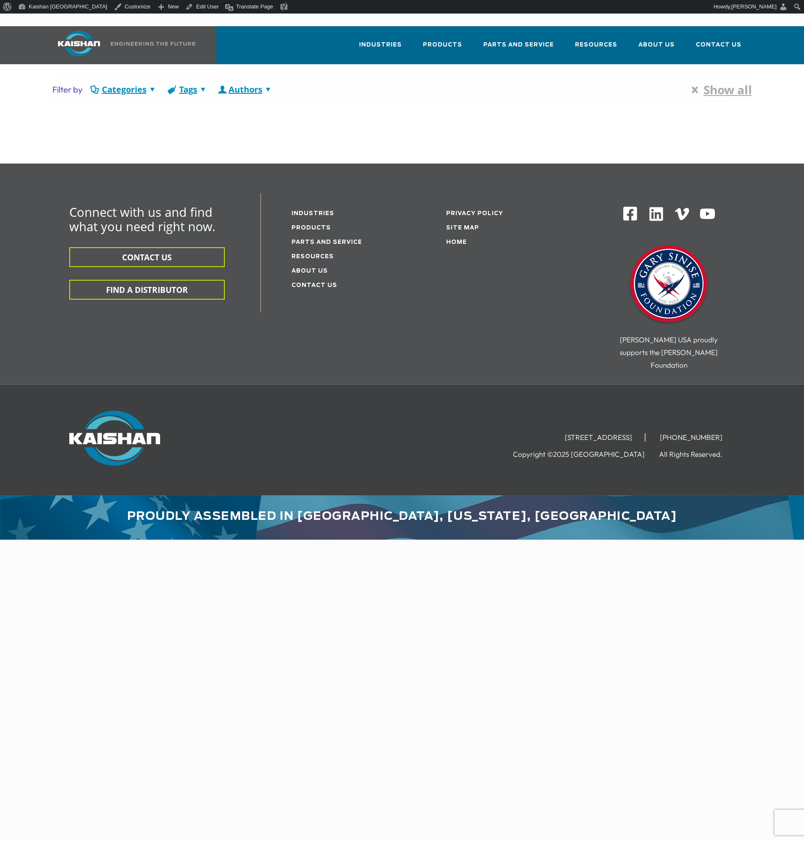 The width and height of the screenshot is (804, 841). Describe the element at coordinates (720, 90) in the screenshot. I see `a: Show all` at that location.